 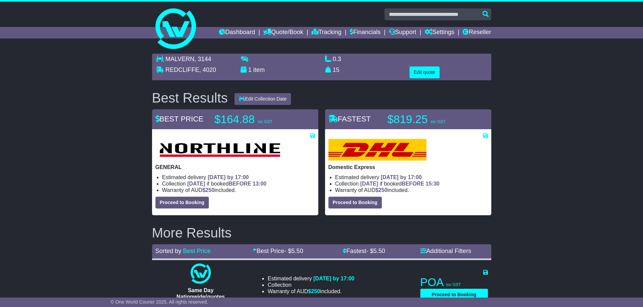 What do you see at coordinates (208, 70) in the screenshot?
I see `span: , 4020` at bounding box center [208, 70].